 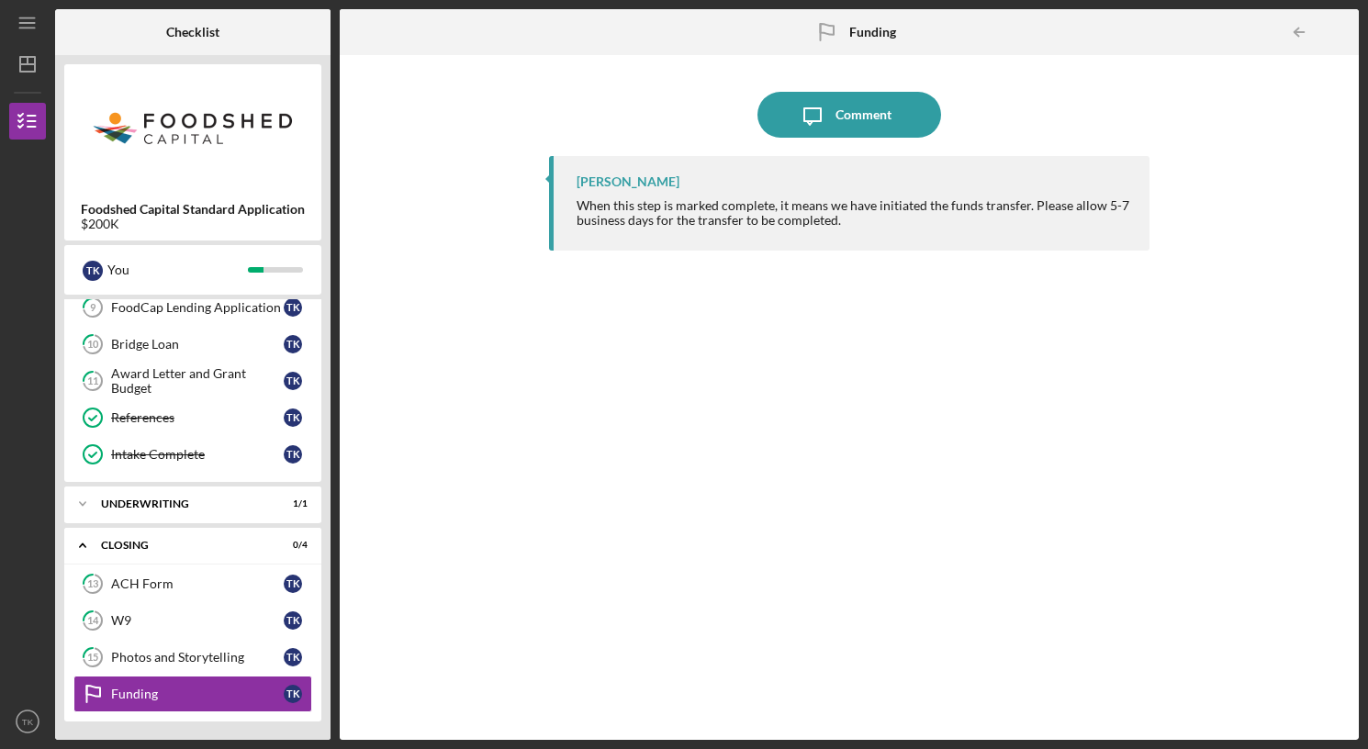 I want to click on div: Bridge Loan, so click(x=197, y=344).